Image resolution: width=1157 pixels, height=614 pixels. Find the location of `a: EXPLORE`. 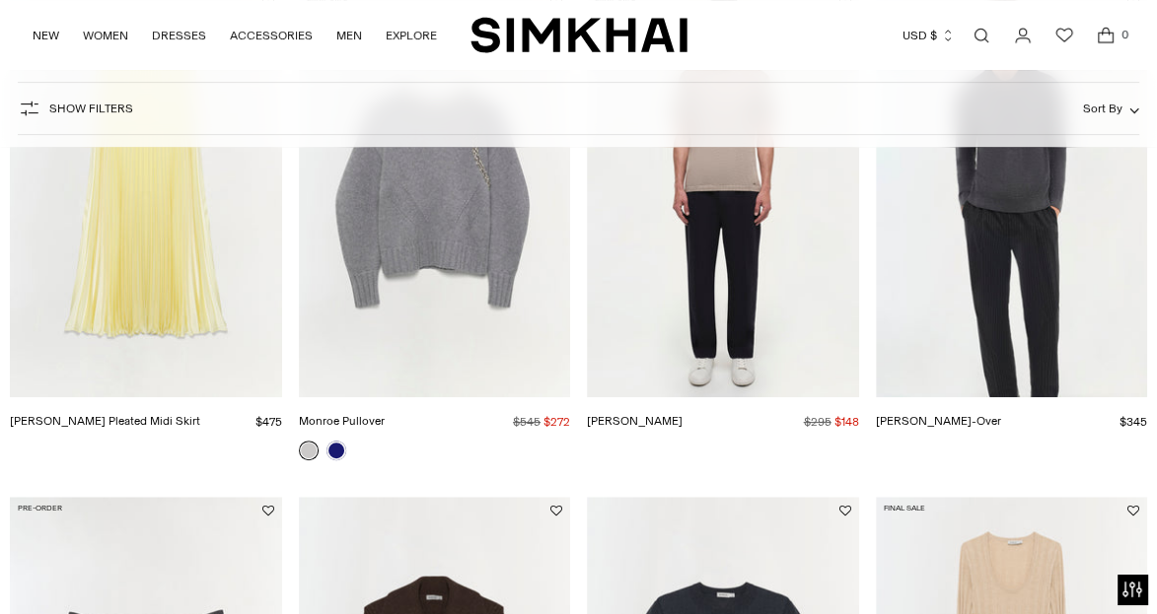

a: EXPLORE is located at coordinates (411, 36).